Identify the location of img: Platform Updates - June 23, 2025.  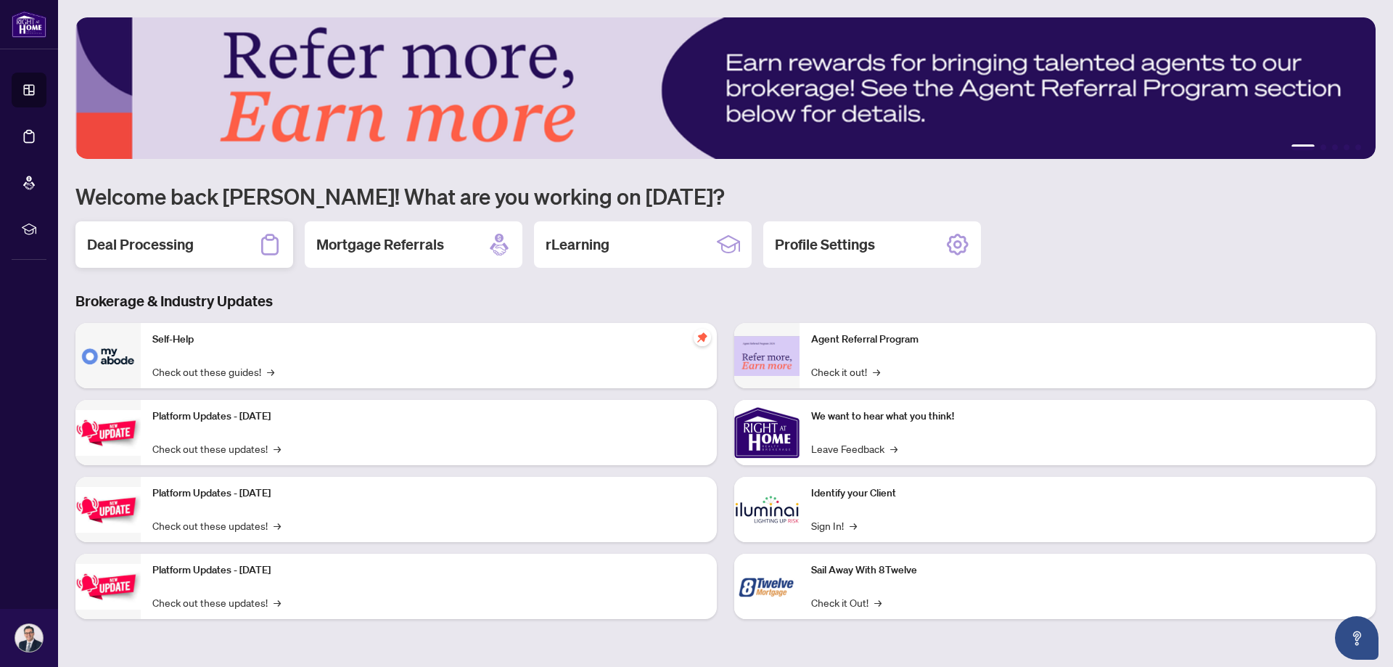
(108, 586).